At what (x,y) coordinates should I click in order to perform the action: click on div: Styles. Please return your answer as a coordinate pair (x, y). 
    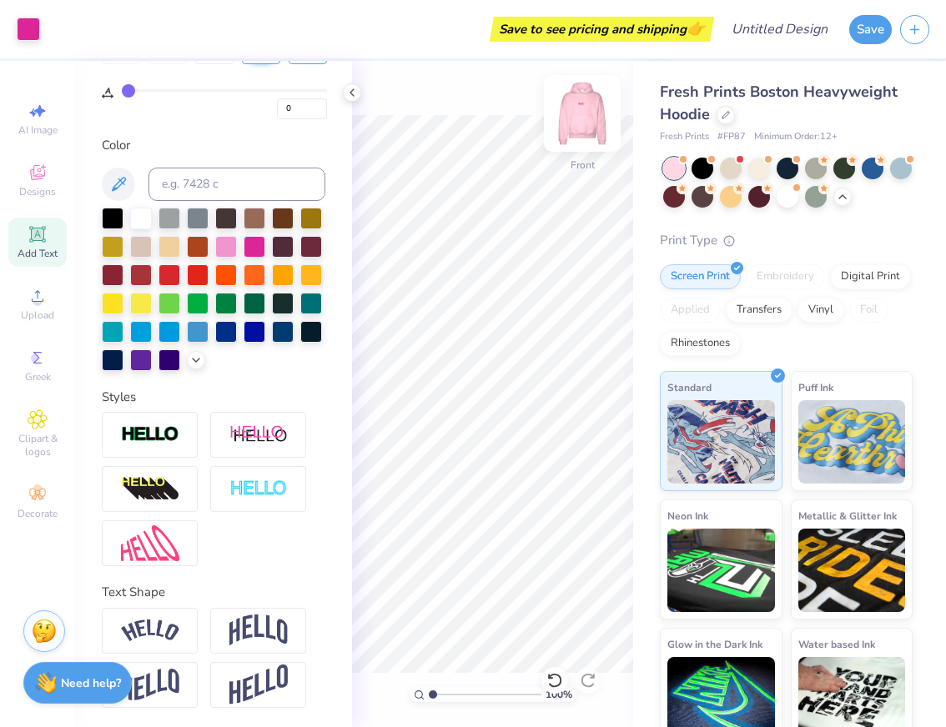
    Looking at the image, I should click on (213, 397).